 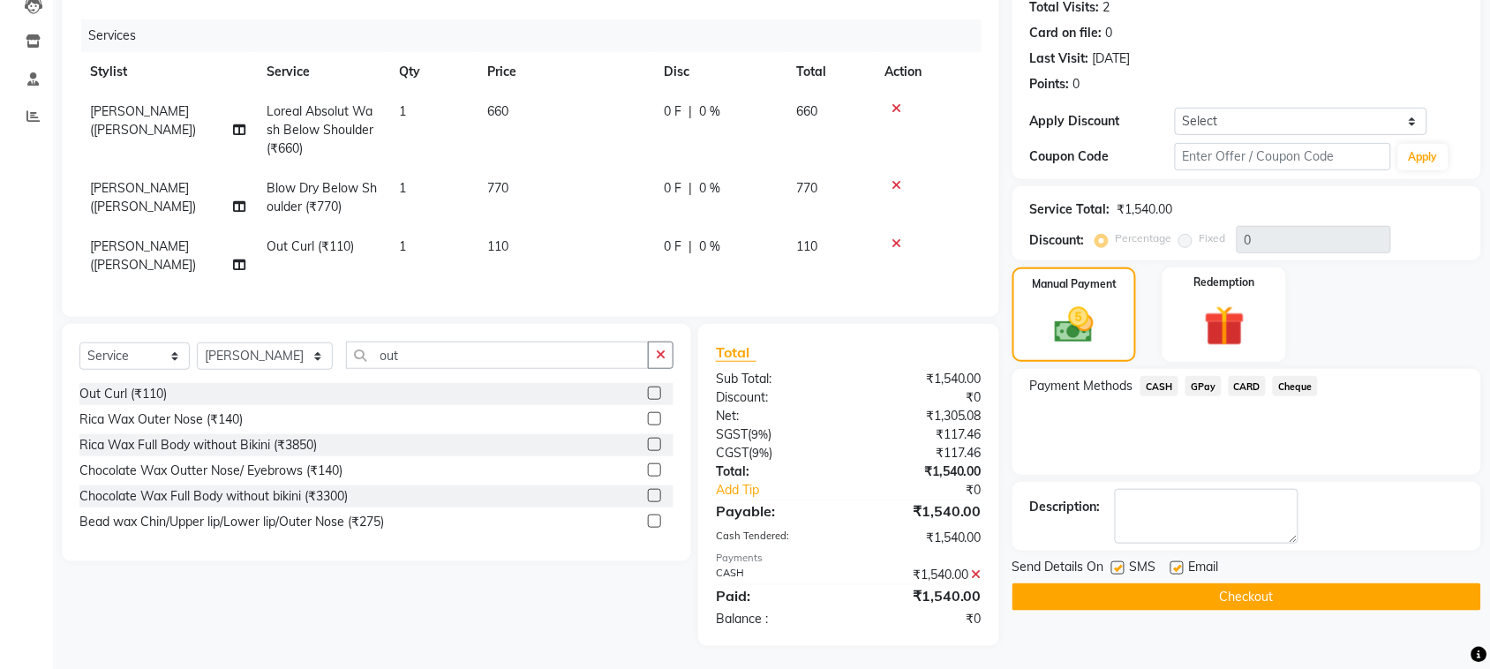 I want to click on img: _cash.svg, so click(x=1074, y=325).